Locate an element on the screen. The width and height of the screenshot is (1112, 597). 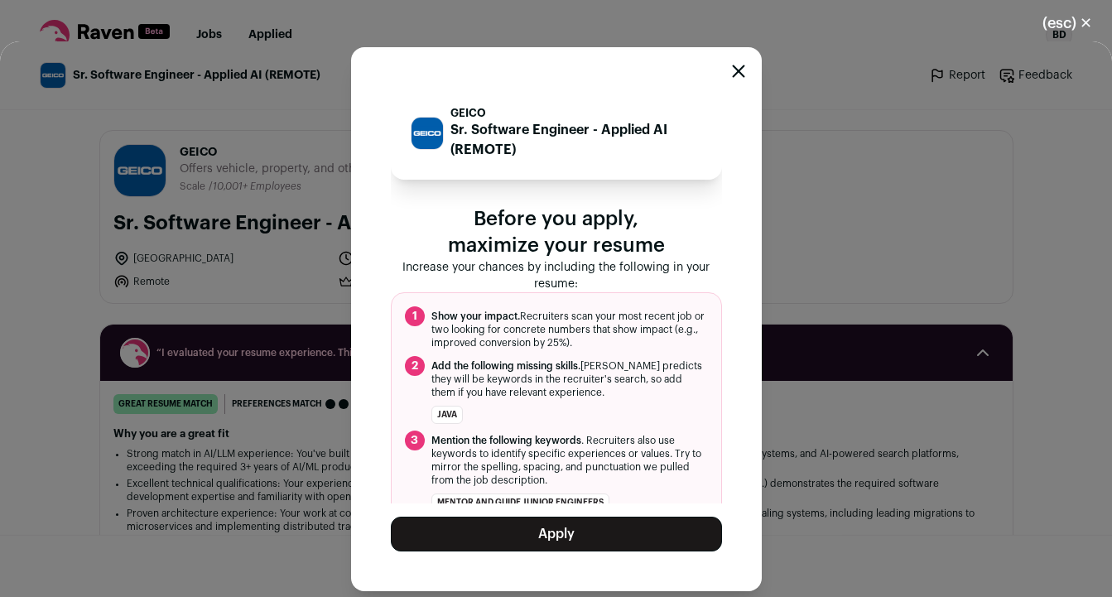
span: 3 is located at coordinates (415, 441).